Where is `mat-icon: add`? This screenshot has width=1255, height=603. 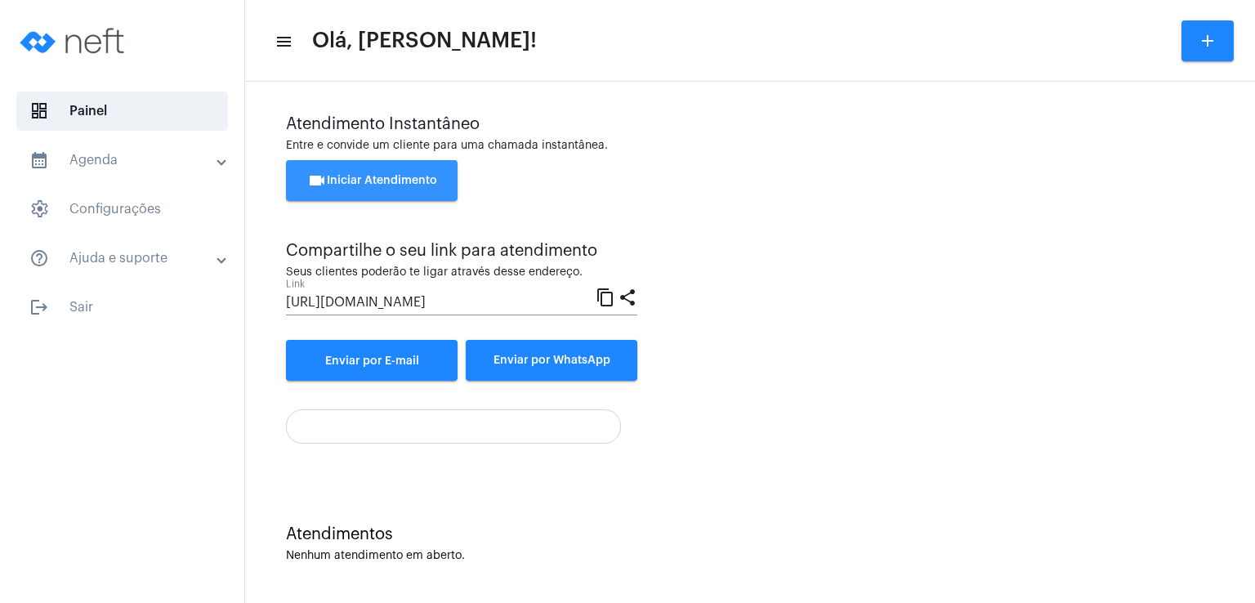 mat-icon: add is located at coordinates (1208, 41).